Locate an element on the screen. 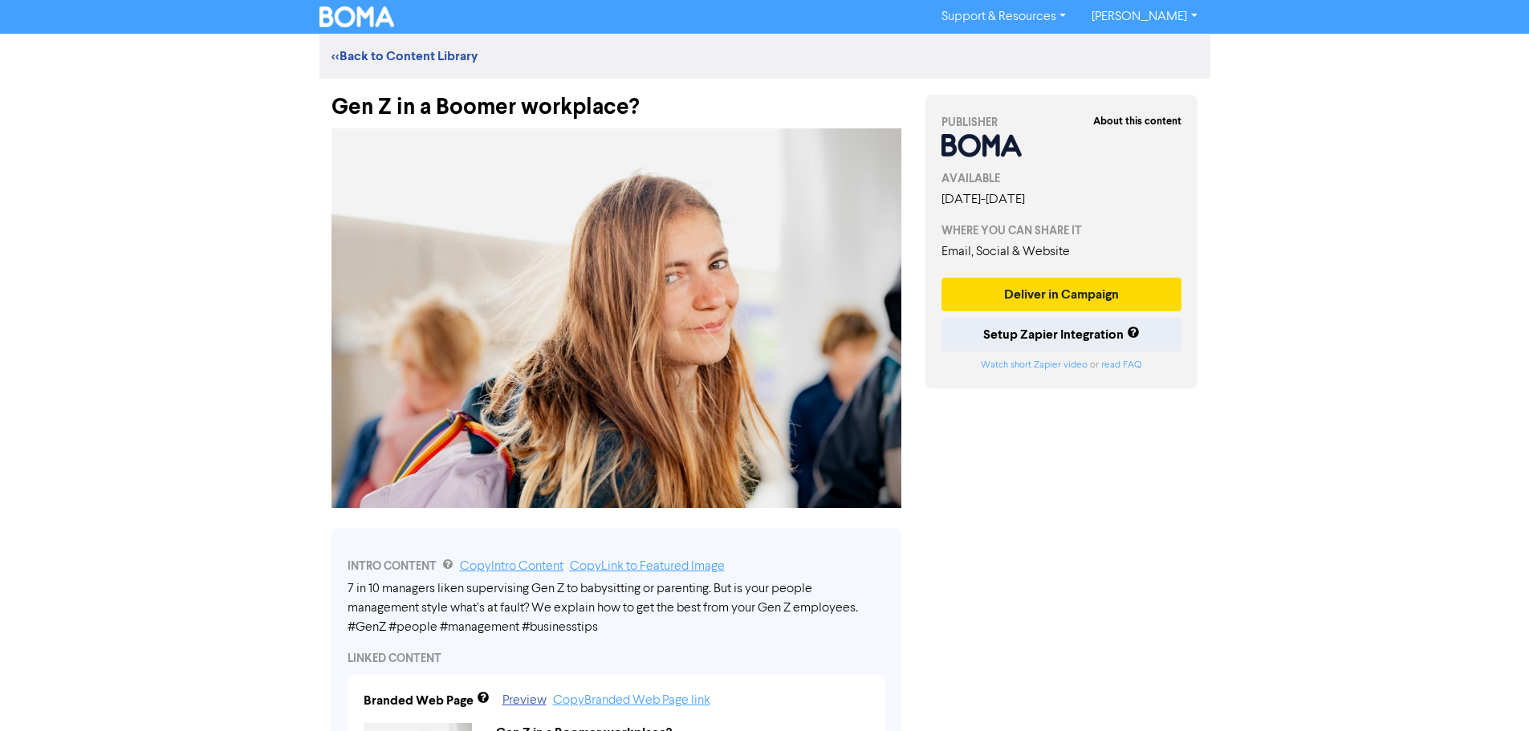  a: Watch short Zapier video is located at coordinates (1034, 365).